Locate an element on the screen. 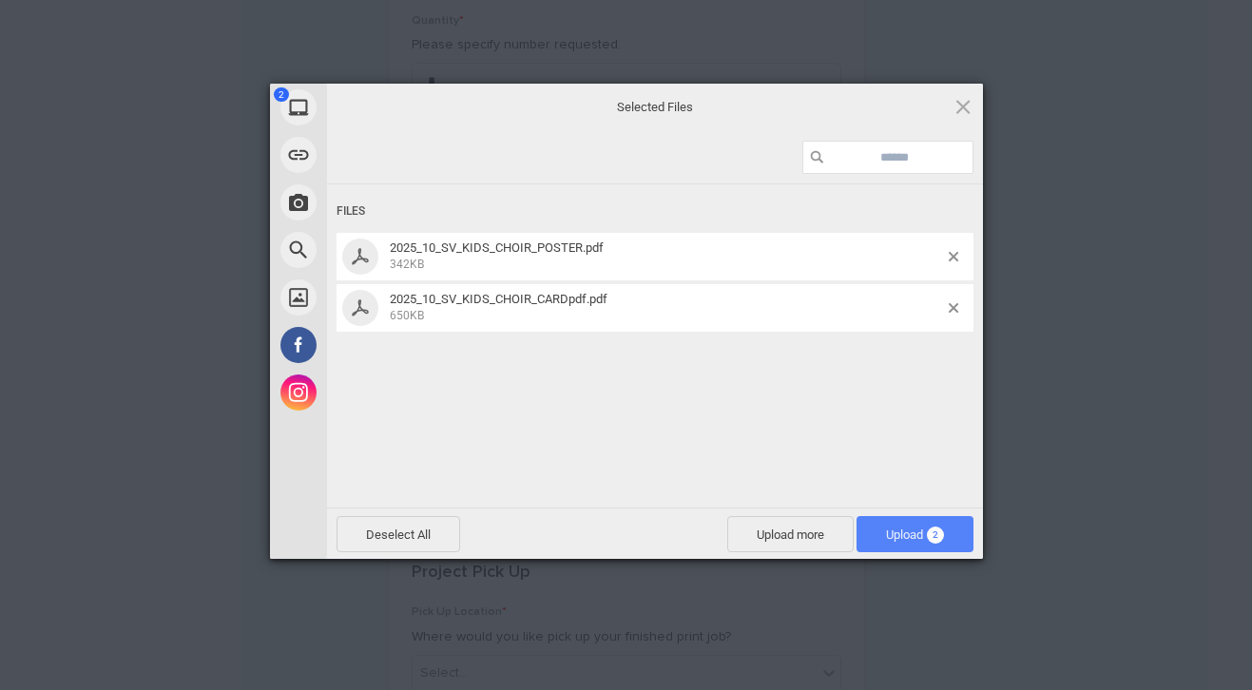 The width and height of the screenshot is (1252, 690). div: Instagram is located at coordinates (384, 393).